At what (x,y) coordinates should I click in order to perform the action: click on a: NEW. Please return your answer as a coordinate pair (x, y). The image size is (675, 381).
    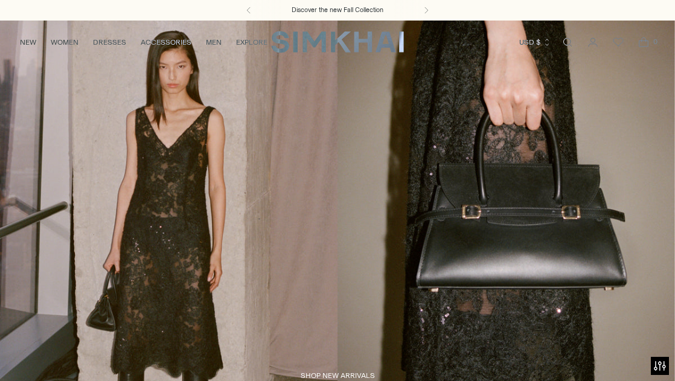
    Looking at the image, I should click on (28, 42).